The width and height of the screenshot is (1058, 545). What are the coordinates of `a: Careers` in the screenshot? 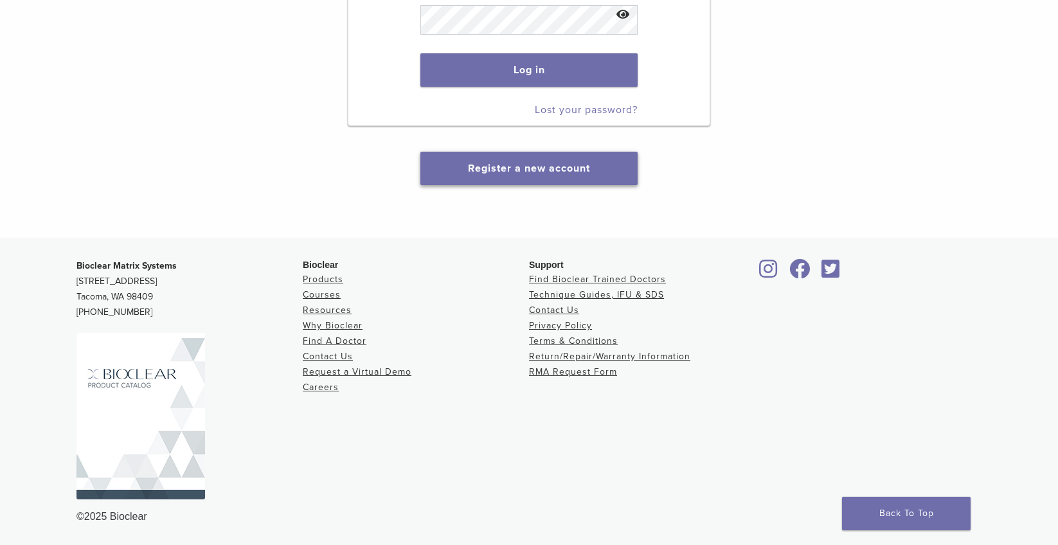 It's located at (321, 387).